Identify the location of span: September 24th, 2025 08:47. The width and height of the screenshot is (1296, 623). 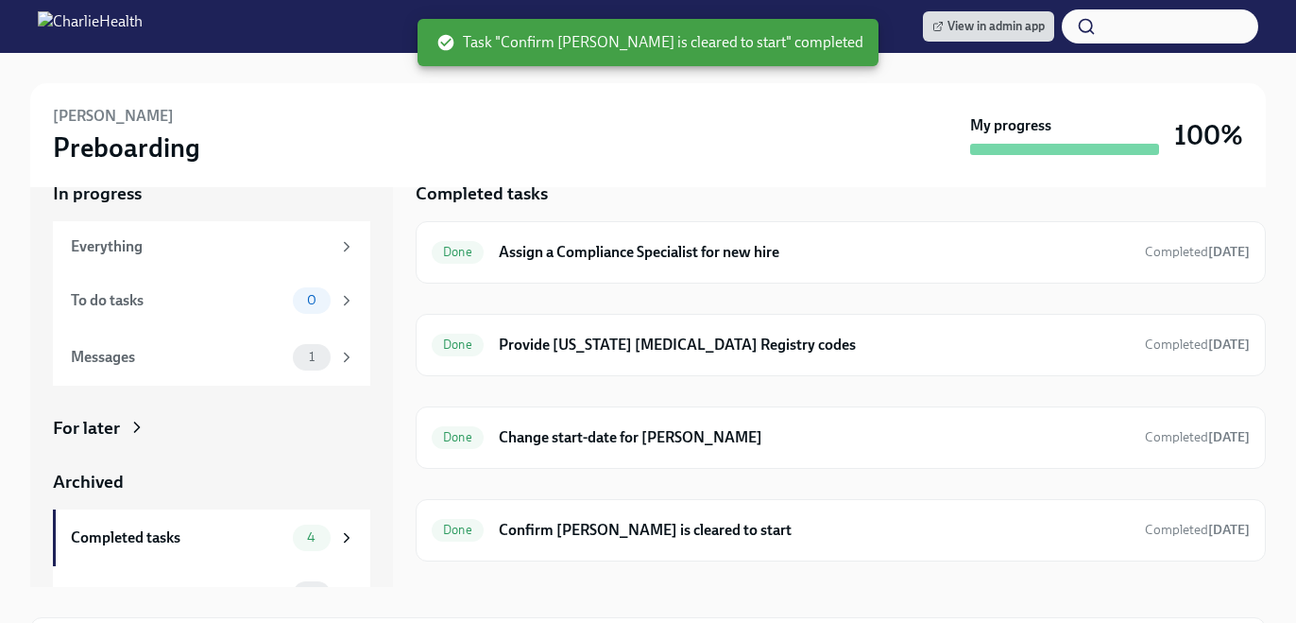
(1197, 529).